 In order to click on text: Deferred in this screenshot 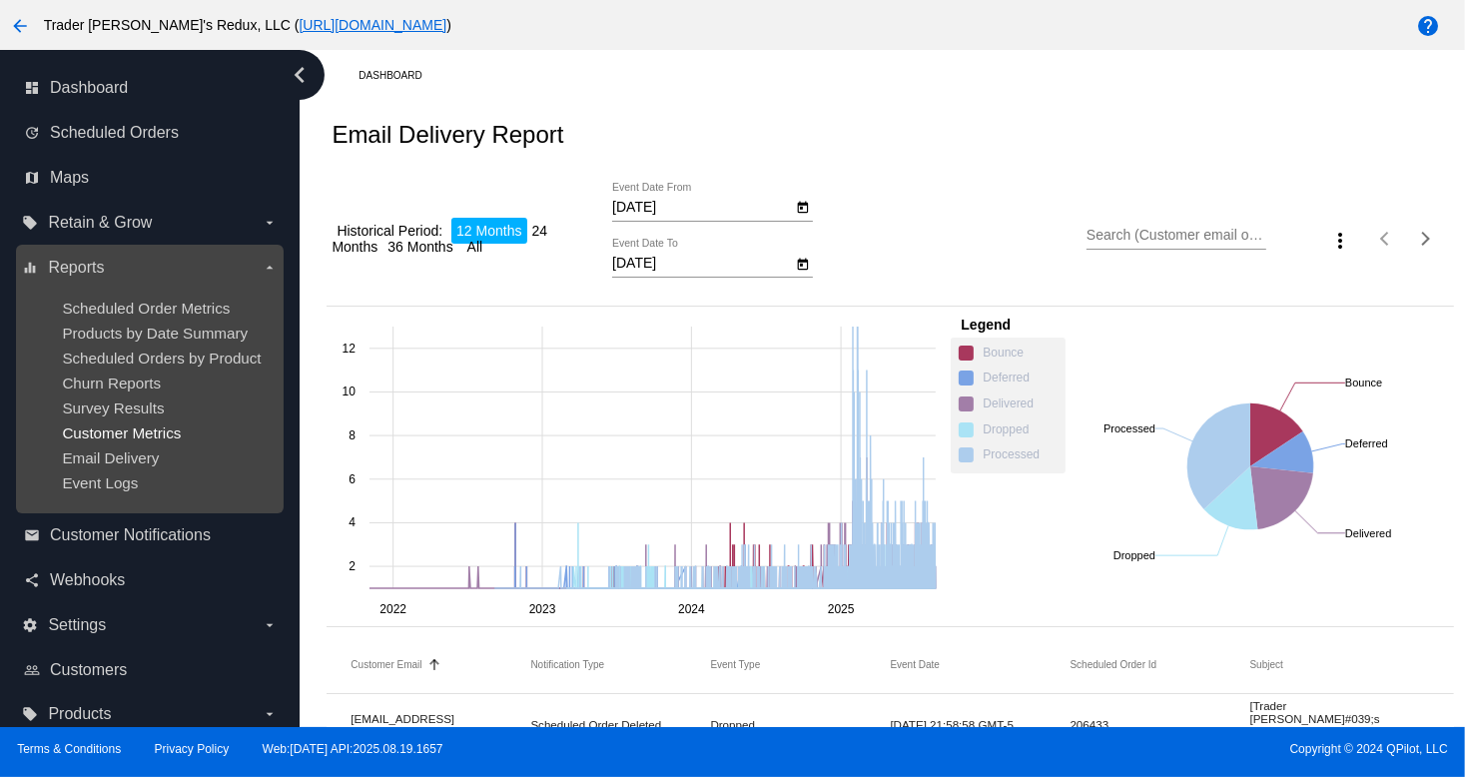, I will do `click(1366, 443)`.